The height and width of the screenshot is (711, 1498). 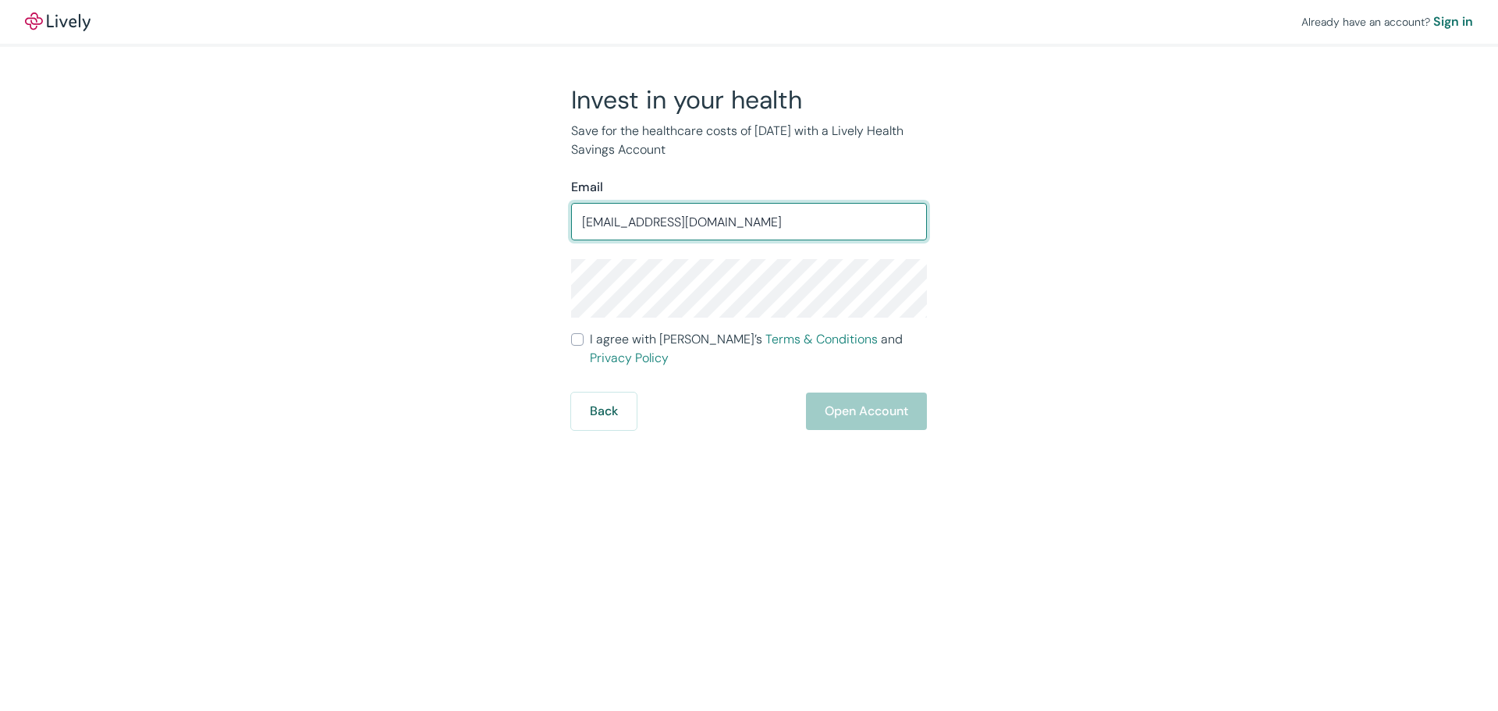 What do you see at coordinates (58, 22) in the screenshot?
I see `a: LivelyLively` at bounding box center [58, 22].